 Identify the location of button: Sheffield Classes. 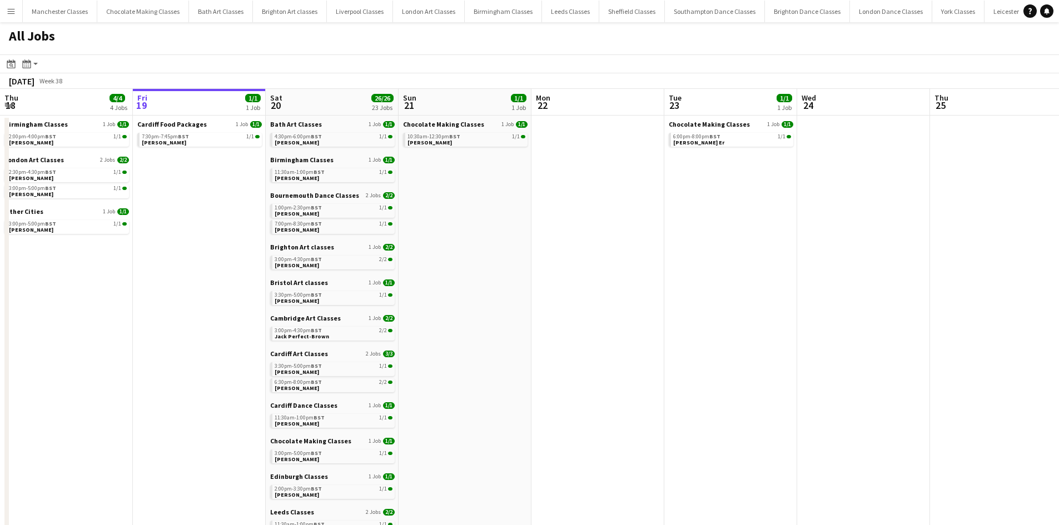
(632, 11).